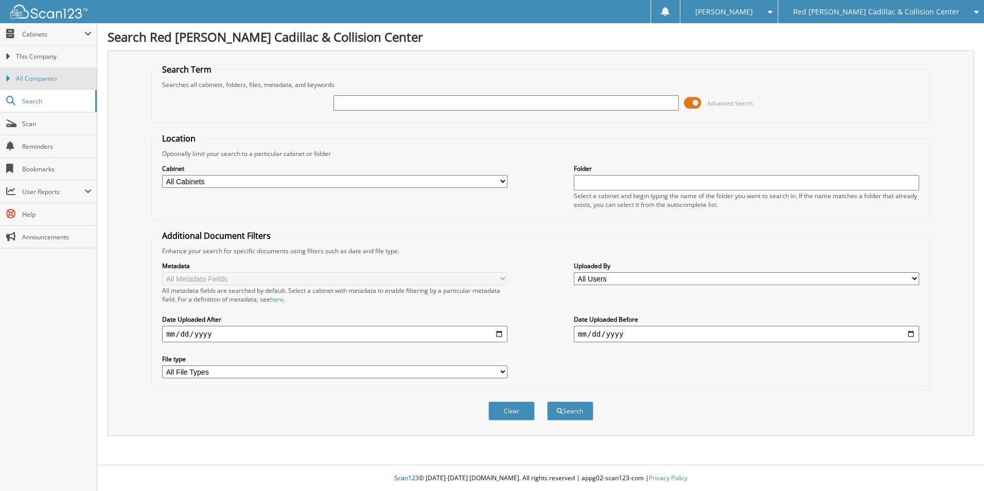  I want to click on legend: Additional Document Filters, so click(216, 236).